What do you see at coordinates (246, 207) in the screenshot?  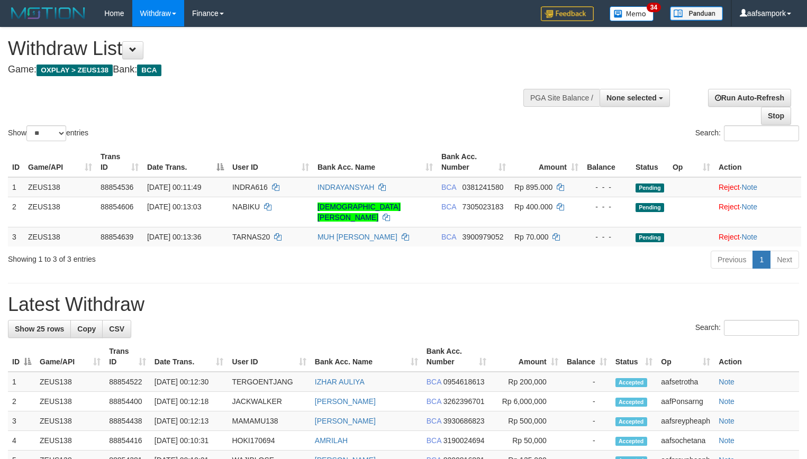 I see `span: NABIKU` at bounding box center [246, 207].